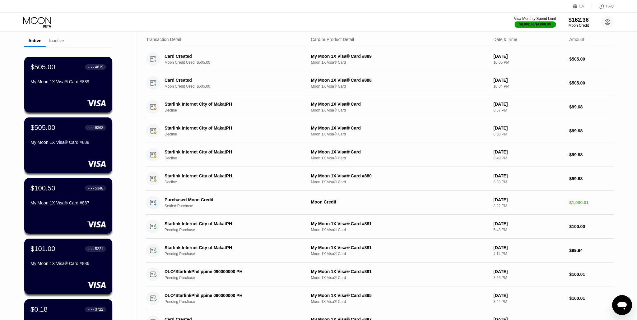 The height and width of the screenshot is (320, 637). I want to click on div: $100.50● ● ● ●5348My Moon 1X Visa® Card #887, so click(68, 206).